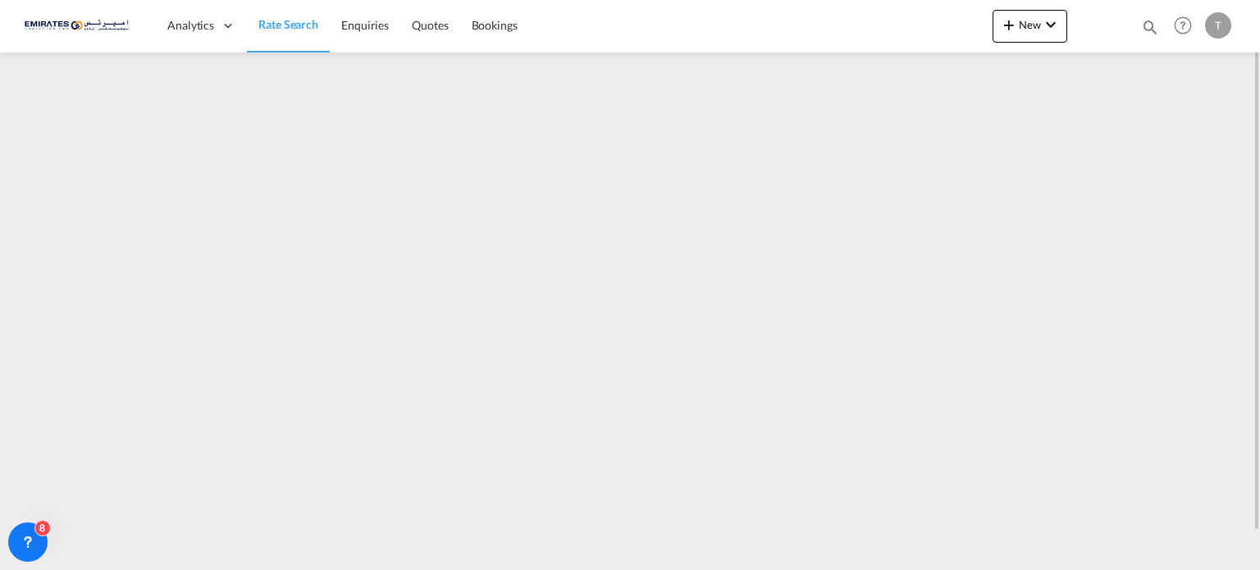 The image size is (1260, 570). What do you see at coordinates (1187, 26) in the screenshot?
I see `div: Help` at bounding box center [1187, 26].